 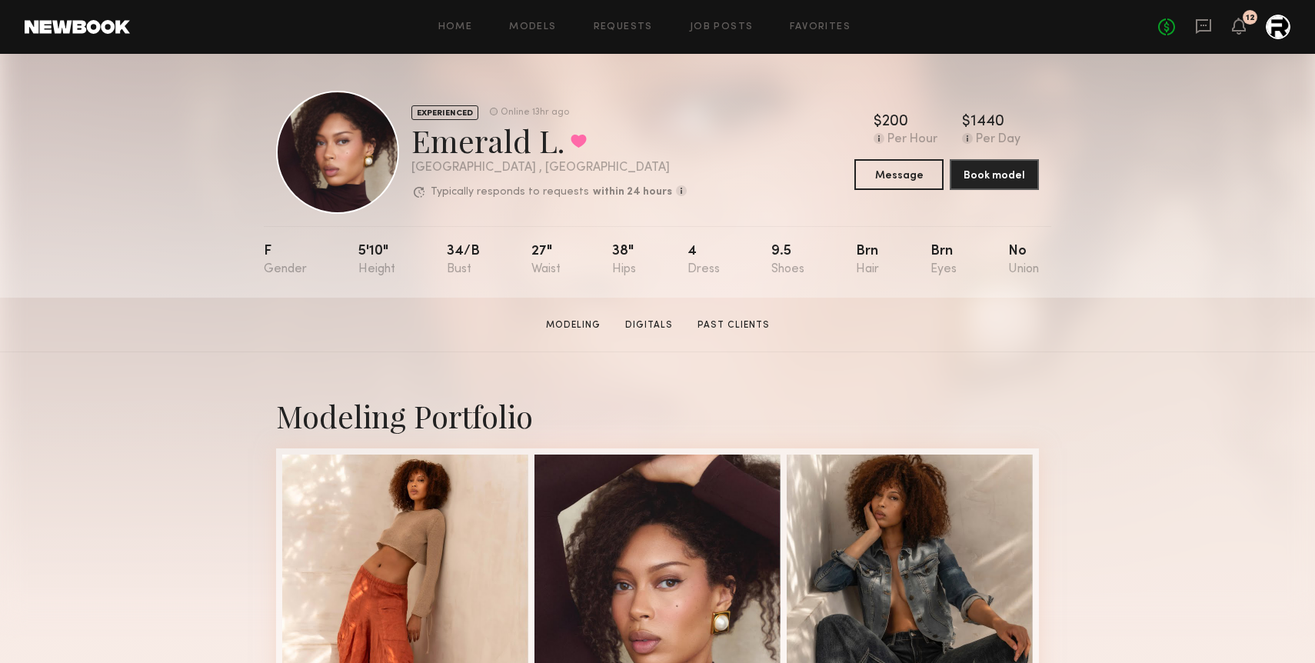 What do you see at coordinates (787, 260) in the screenshot?
I see `div: 9.5` at bounding box center [787, 260].